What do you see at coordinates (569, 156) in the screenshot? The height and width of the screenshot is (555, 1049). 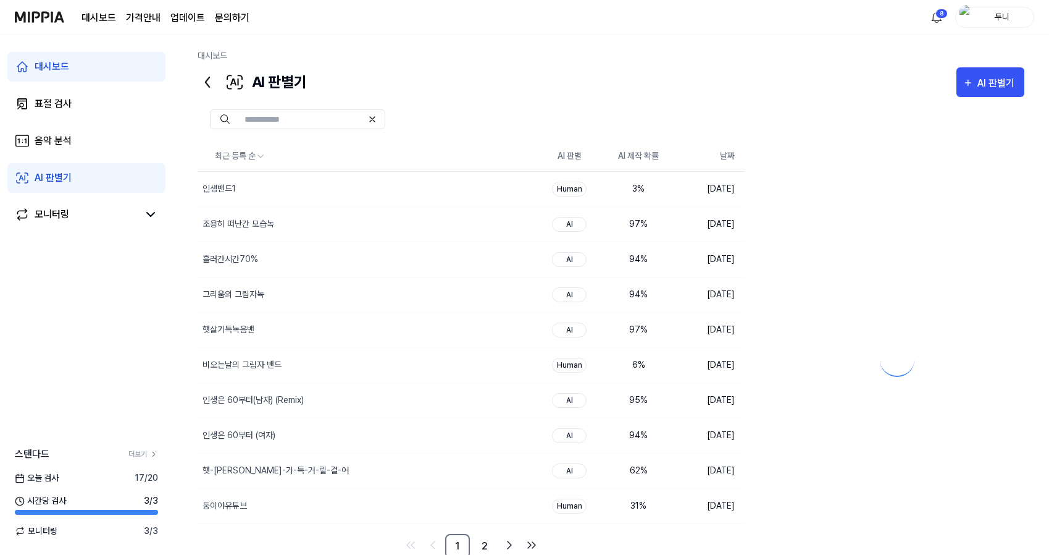 I see `th: AI 판별` at bounding box center [569, 156].